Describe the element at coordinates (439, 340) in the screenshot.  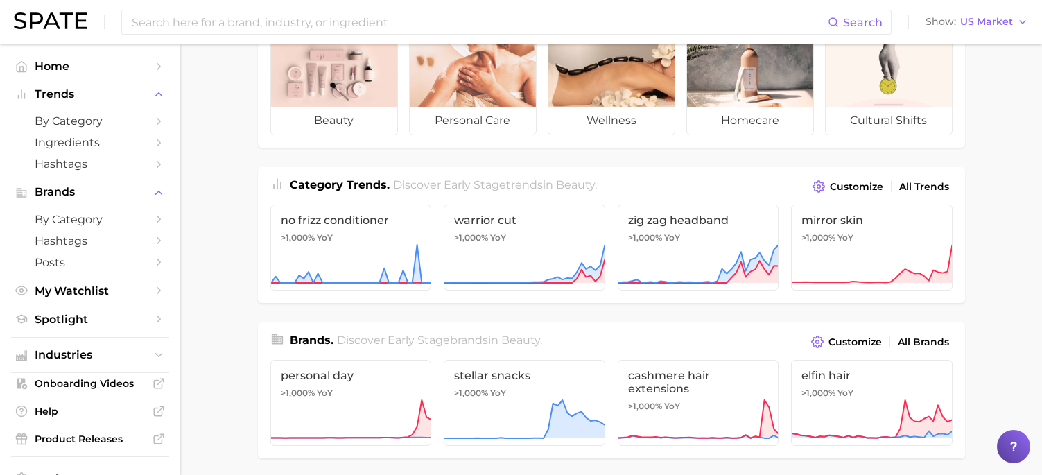
I see `span: Discover Early Stage brands in .` at that location.